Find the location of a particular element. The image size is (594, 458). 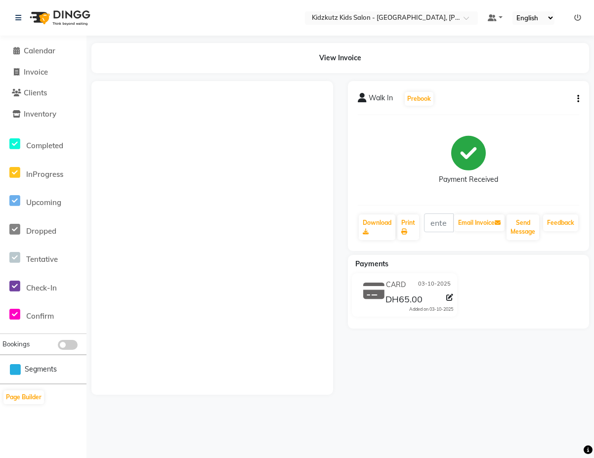

span: Segments is located at coordinates (41, 369).